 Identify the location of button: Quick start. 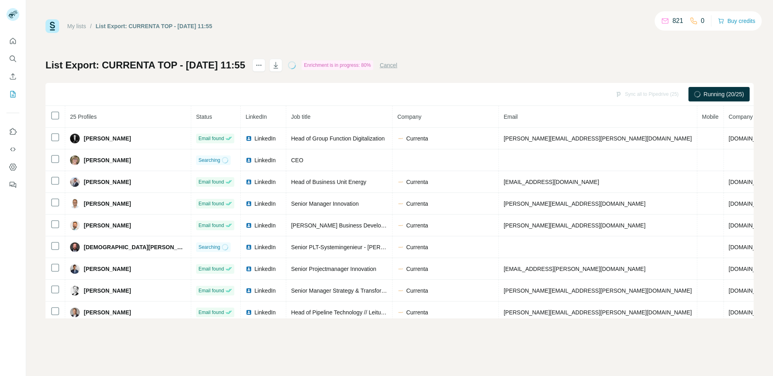
(13, 41).